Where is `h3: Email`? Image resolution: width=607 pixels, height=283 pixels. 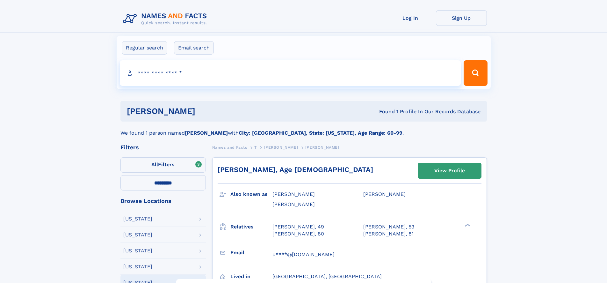 h3: Email is located at coordinates (251, 252).